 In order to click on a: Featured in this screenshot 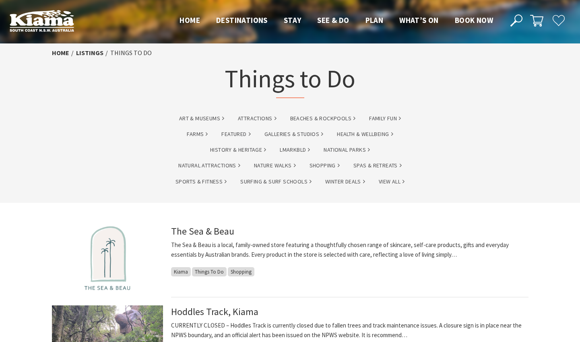, I will do `click(236, 134)`.